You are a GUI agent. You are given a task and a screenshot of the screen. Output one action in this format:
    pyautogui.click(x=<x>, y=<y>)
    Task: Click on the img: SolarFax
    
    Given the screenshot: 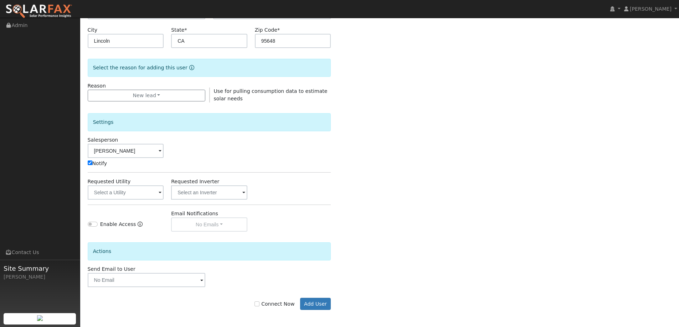 What is the action you would take?
    pyautogui.click(x=39, y=11)
    